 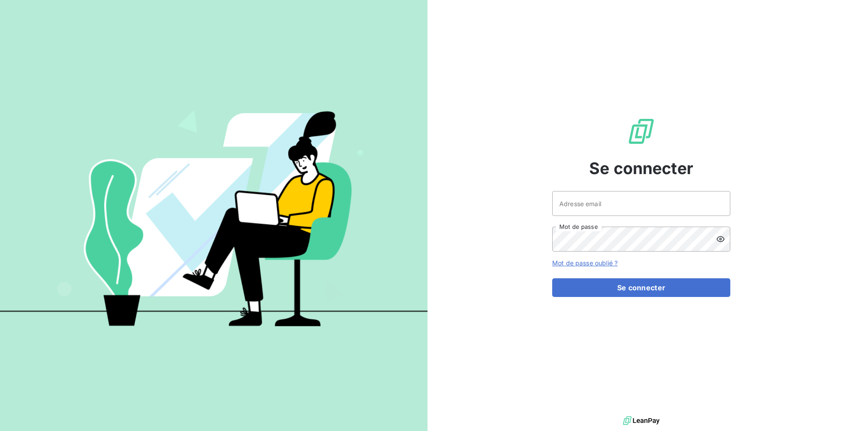 What do you see at coordinates (641, 131) in the screenshot?
I see `img: Logo LeanPay` at bounding box center [641, 131].